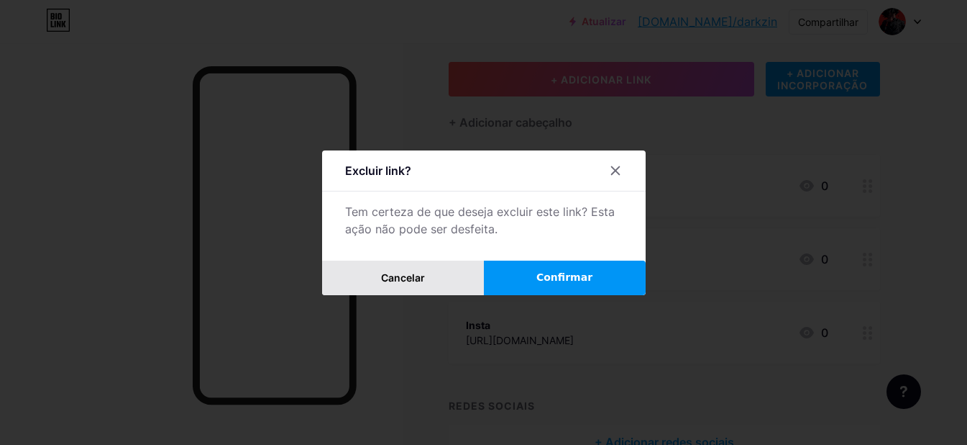 The height and width of the screenshot is (445, 967). What do you see at coordinates (378, 170) in the screenshot?
I see `font: Excluir link?` at bounding box center [378, 170].